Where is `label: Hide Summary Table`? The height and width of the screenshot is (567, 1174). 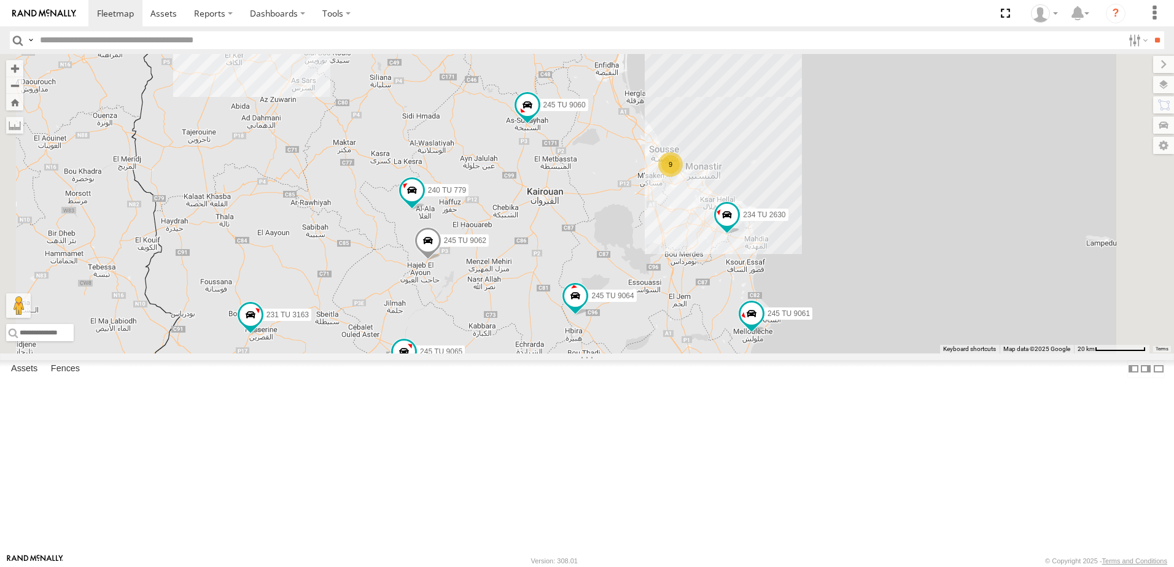
label: Hide Summary Table is located at coordinates (1158, 369).